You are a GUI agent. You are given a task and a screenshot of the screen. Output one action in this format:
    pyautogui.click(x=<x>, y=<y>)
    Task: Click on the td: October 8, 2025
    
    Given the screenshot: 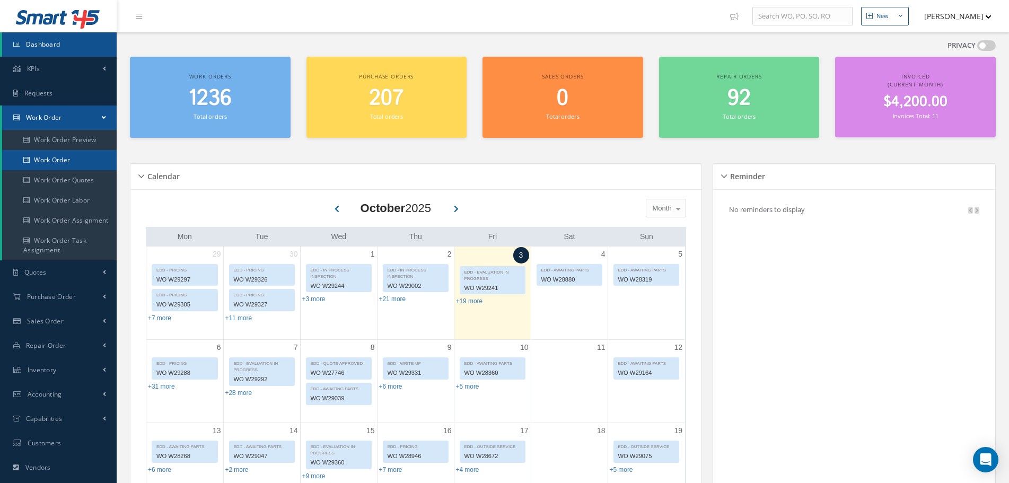 What is the action you would take?
    pyautogui.click(x=338, y=381)
    